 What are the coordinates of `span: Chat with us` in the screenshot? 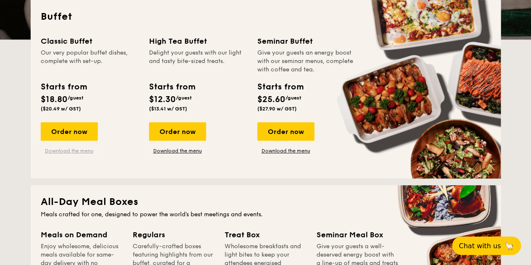 It's located at (480, 245).